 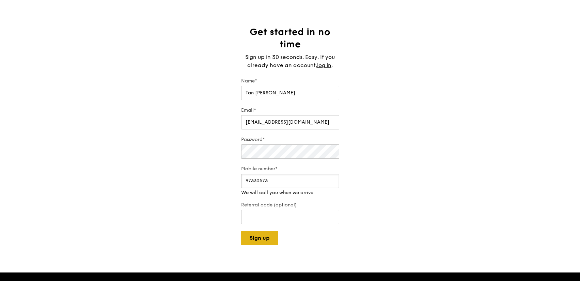 What do you see at coordinates (290, 81) in the screenshot?
I see `label: Name*` at bounding box center [290, 81].